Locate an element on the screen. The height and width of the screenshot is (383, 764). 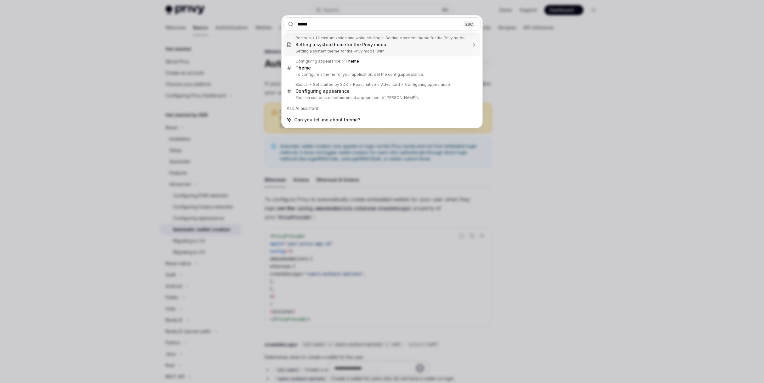
p: To configure a theme for your application, set the config.appearance. is located at coordinates (382, 75).